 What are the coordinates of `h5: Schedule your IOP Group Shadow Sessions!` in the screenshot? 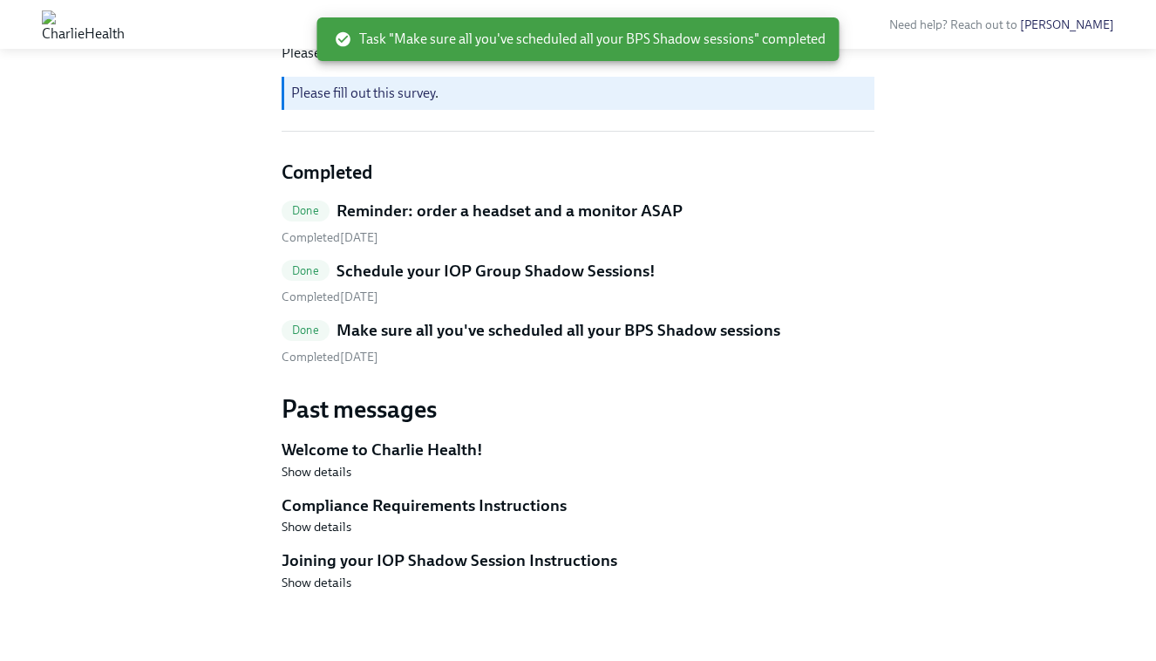 It's located at (496, 271).